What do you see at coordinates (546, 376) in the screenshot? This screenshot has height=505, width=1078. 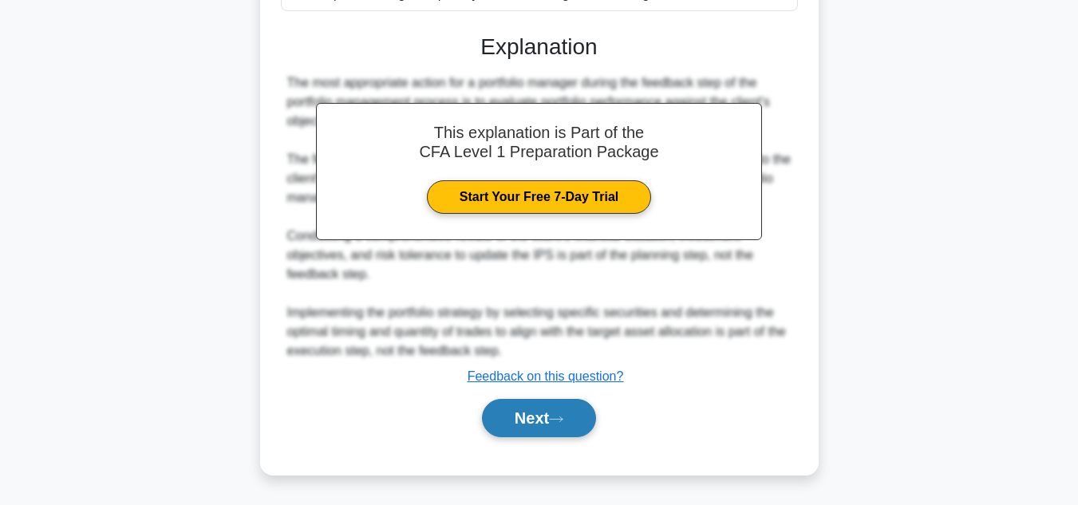 I see `a: Feedback on this question?` at bounding box center [546, 376].